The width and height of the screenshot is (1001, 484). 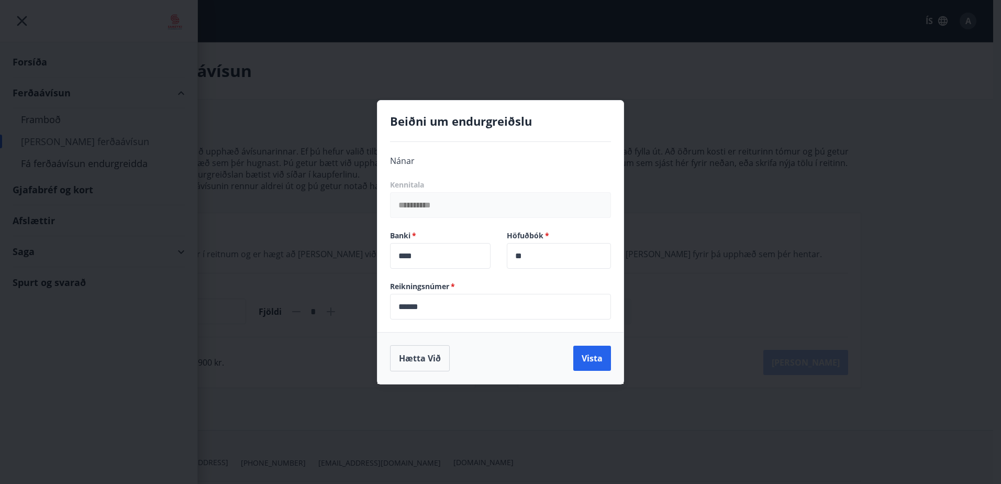 What do you see at coordinates (500, 121) in the screenshot?
I see `h4: Beiðni um endurgreiðslu` at bounding box center [500, 121].